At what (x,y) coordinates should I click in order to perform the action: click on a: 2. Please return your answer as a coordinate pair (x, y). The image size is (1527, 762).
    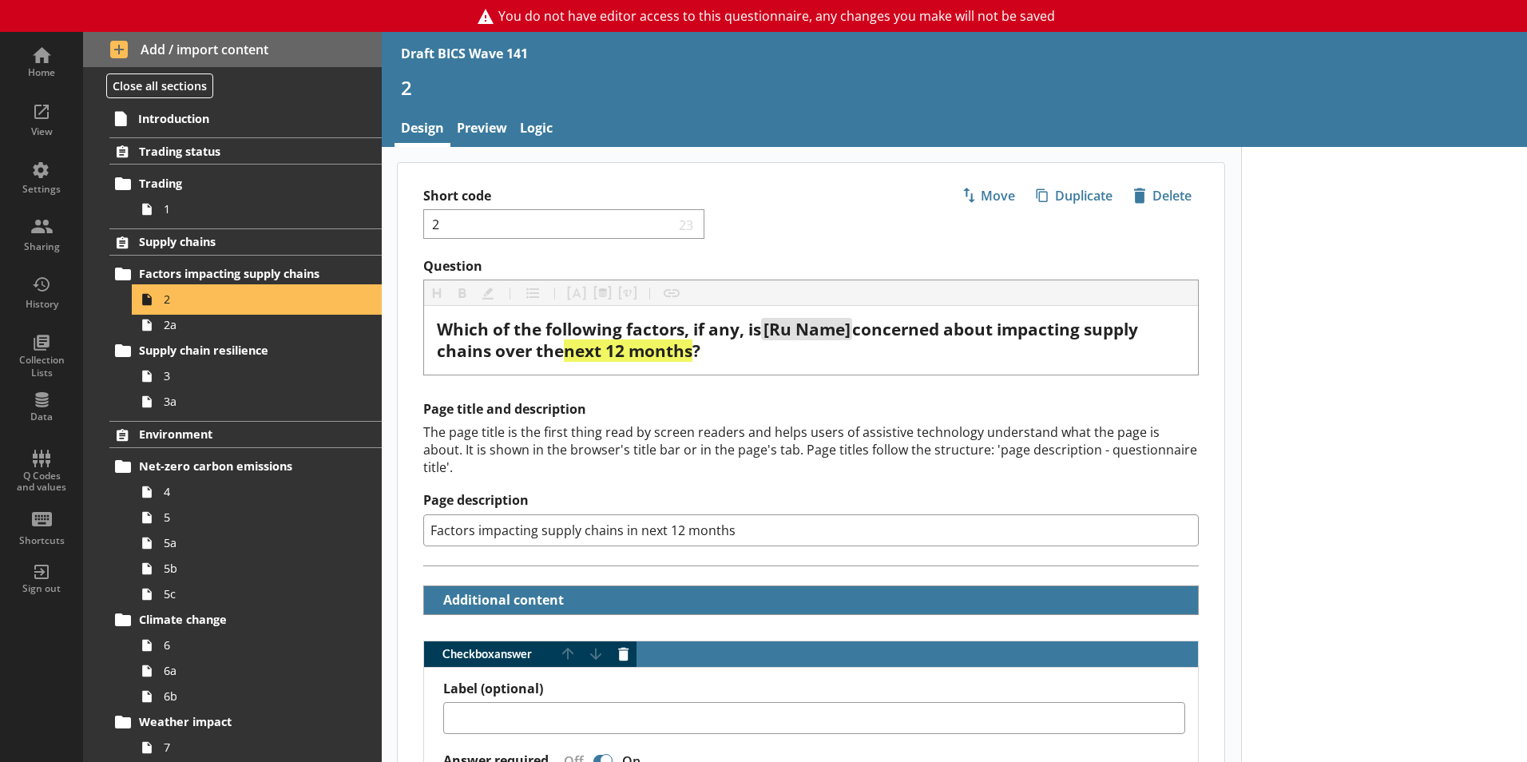
    Looking at the image, I should click on (258, 300).